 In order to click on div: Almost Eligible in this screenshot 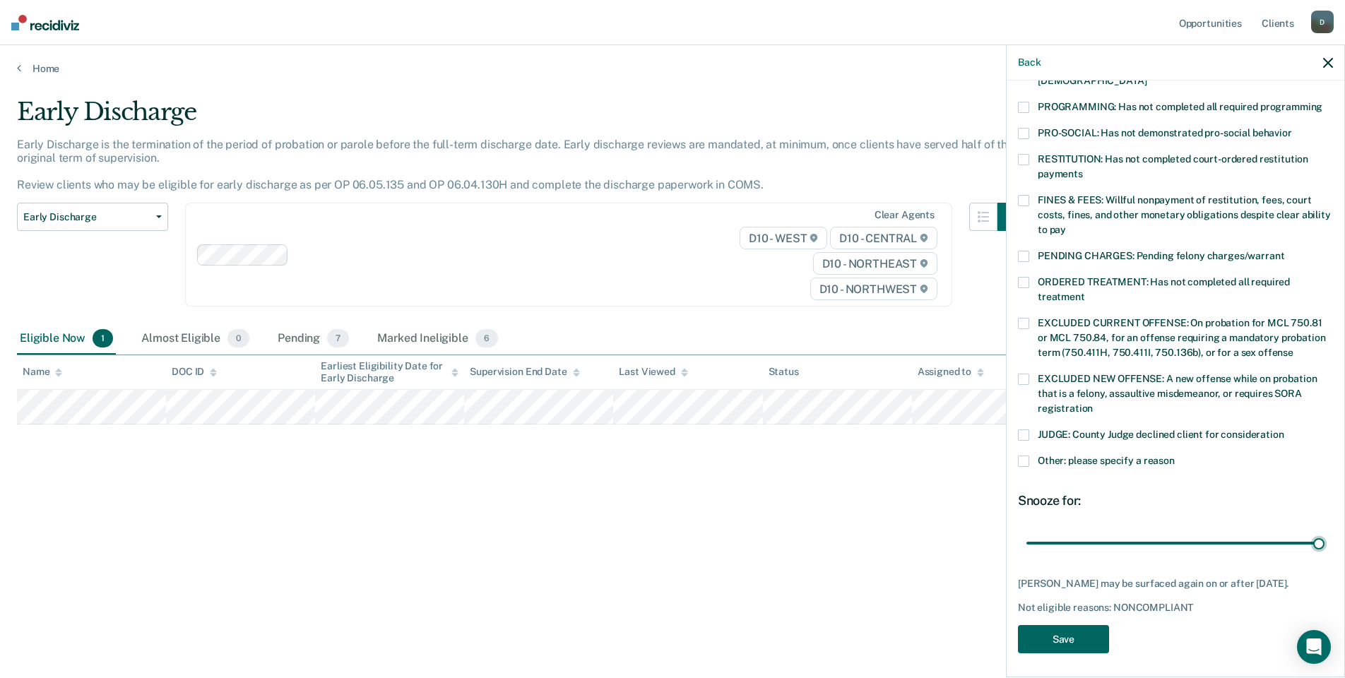, I will do `click(195, 339)`.